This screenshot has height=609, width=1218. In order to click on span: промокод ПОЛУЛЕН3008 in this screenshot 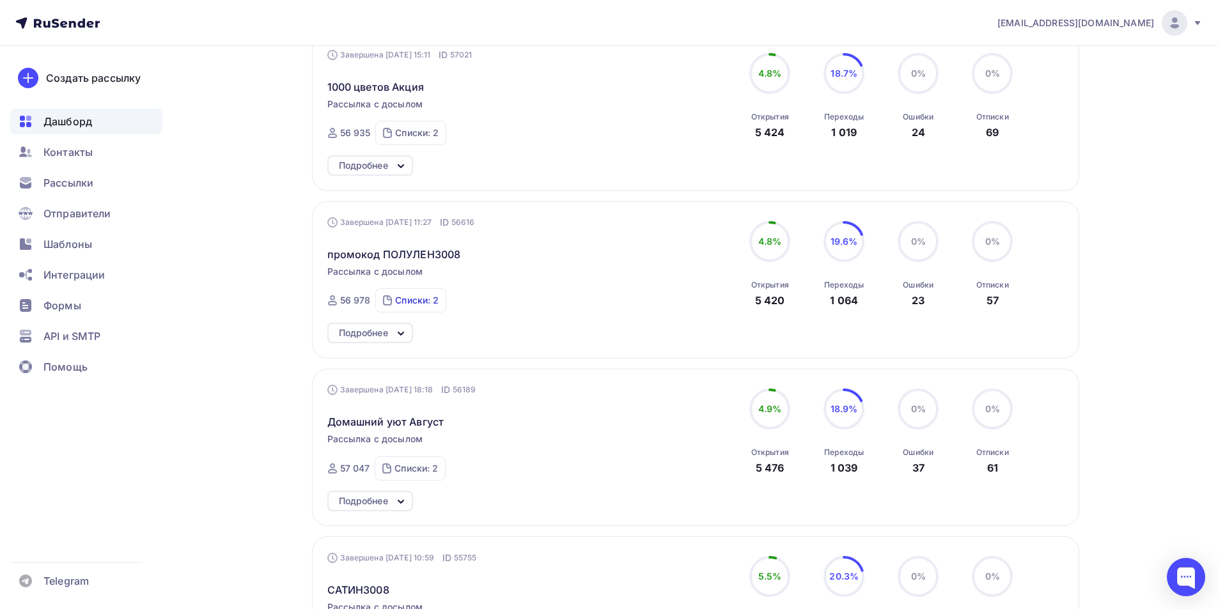, I will do `click(394, 254)`.